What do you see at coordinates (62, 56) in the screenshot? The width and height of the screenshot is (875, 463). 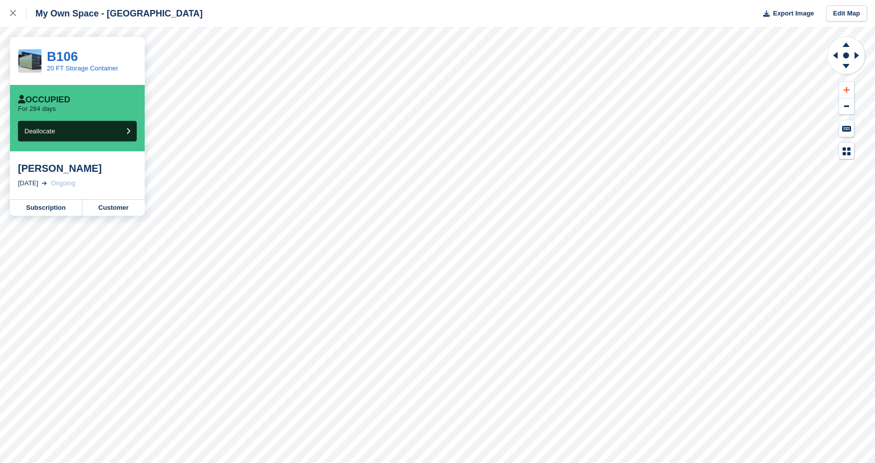 I see `a: B106` at bounding box center [62, 56].